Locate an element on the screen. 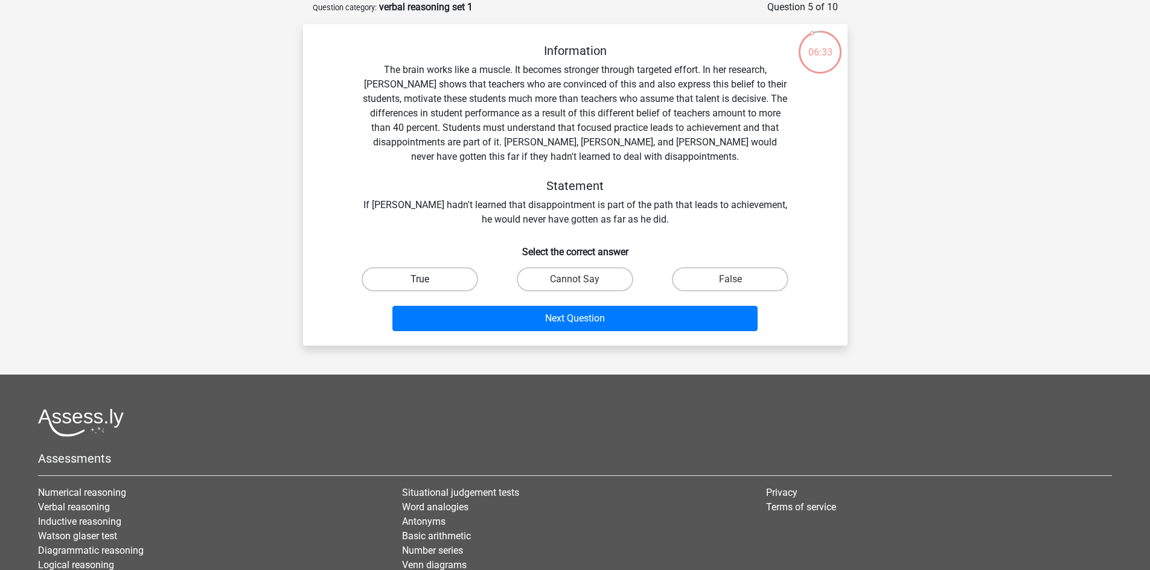 Image resolution: width=1150 pixels, height=570 pixels. h6: Select the correct answer is located at coordinates (575, 247).